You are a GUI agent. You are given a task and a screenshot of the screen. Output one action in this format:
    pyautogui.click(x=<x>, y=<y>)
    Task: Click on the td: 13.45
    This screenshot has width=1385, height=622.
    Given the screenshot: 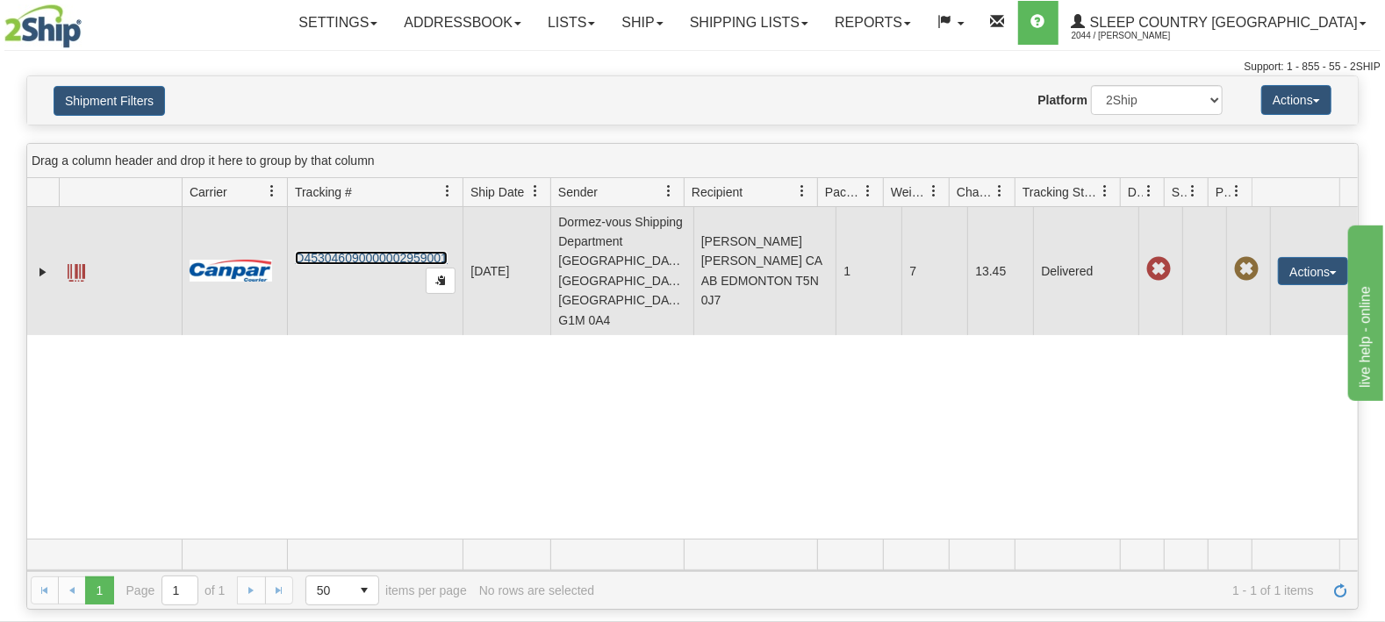 What is the action you would take?
    pyautogui.click(x=1000, y=271)
    